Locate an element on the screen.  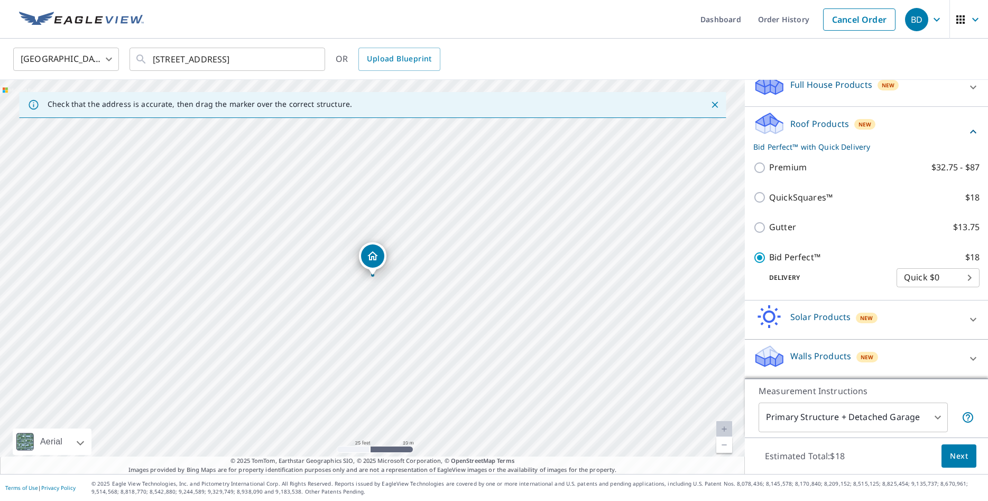
p: Check that the address is accurate, then drag the marker over the correct structure. is located at coordinates (200, 104).